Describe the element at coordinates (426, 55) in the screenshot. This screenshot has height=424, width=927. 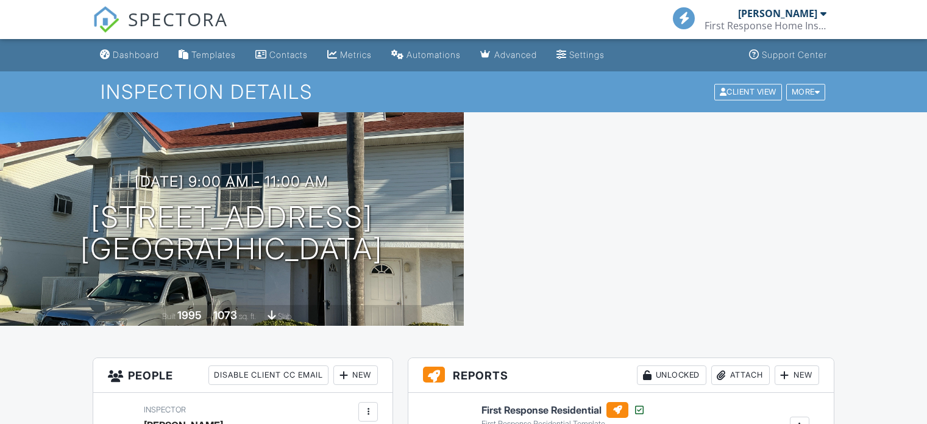
I see `a: Automations (Basic)` at that location.